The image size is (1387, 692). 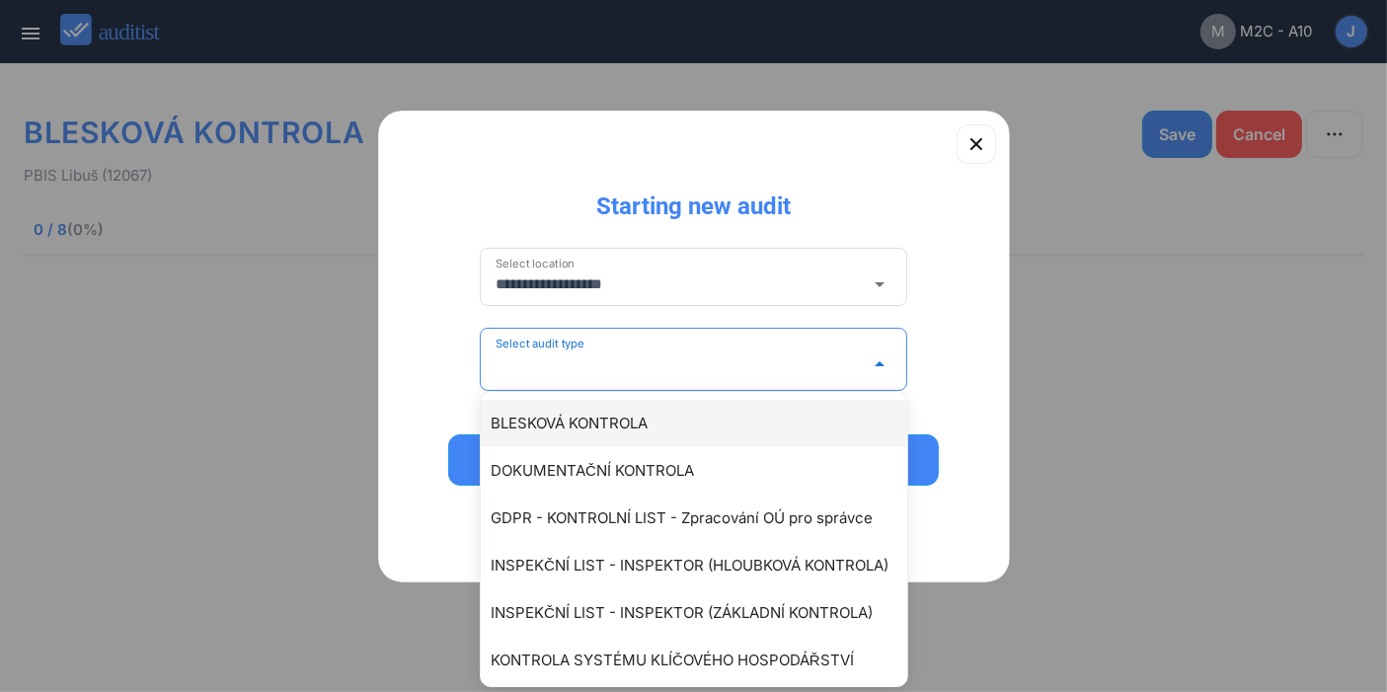 I want to click on div: BLESKOVÁ KONTROLA, so click(x=704, y=424).